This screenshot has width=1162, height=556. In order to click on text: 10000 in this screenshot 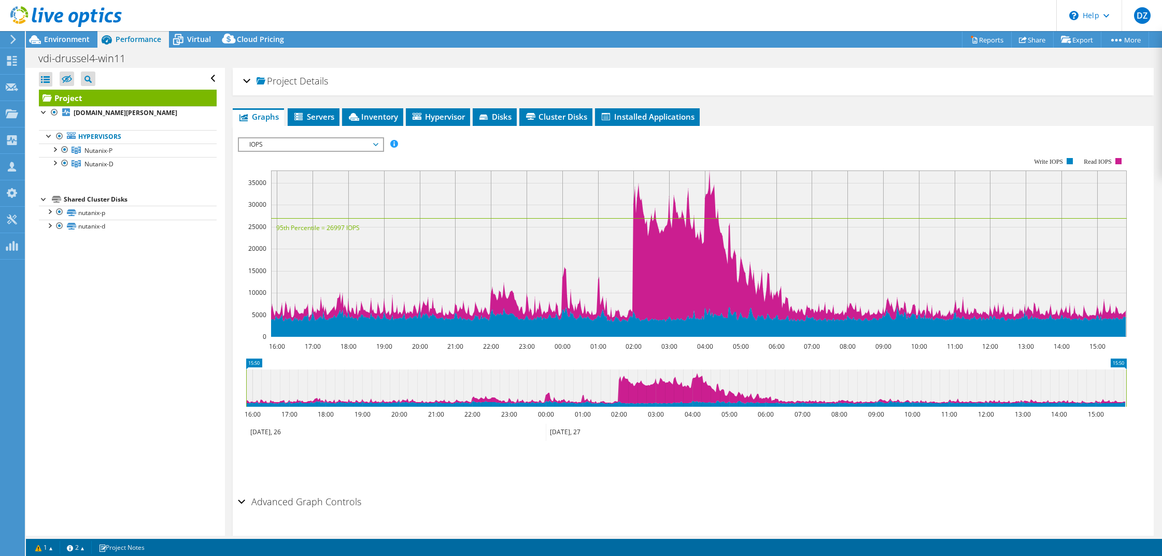, I will do `click(257, 292)`.